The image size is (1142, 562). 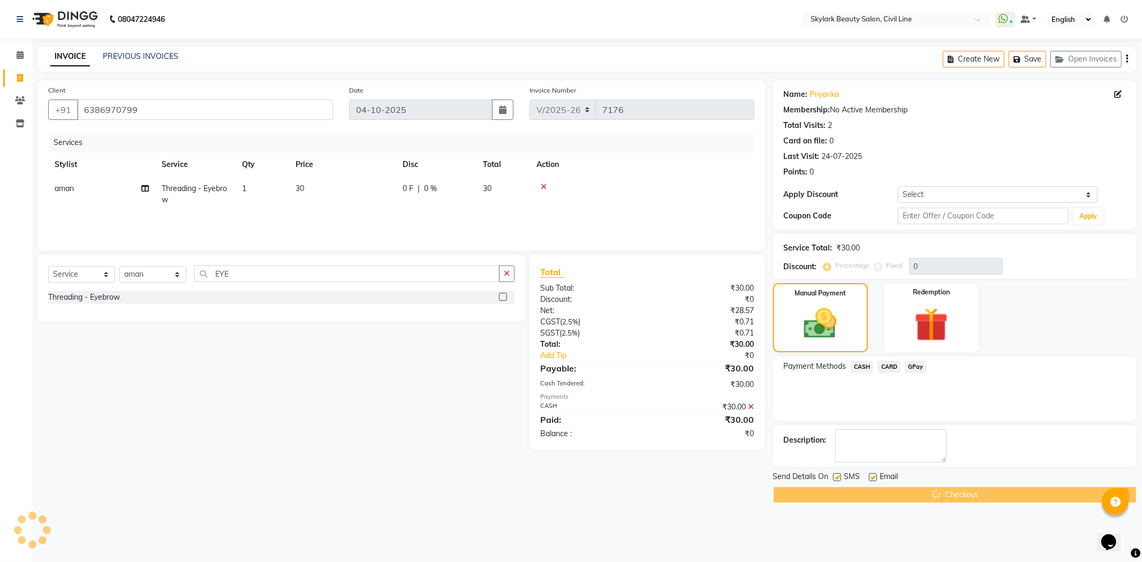 What do you see at coordinates (805, 440) in the screenshot?
I see `div: Description:` at bounding box center [805, 440].